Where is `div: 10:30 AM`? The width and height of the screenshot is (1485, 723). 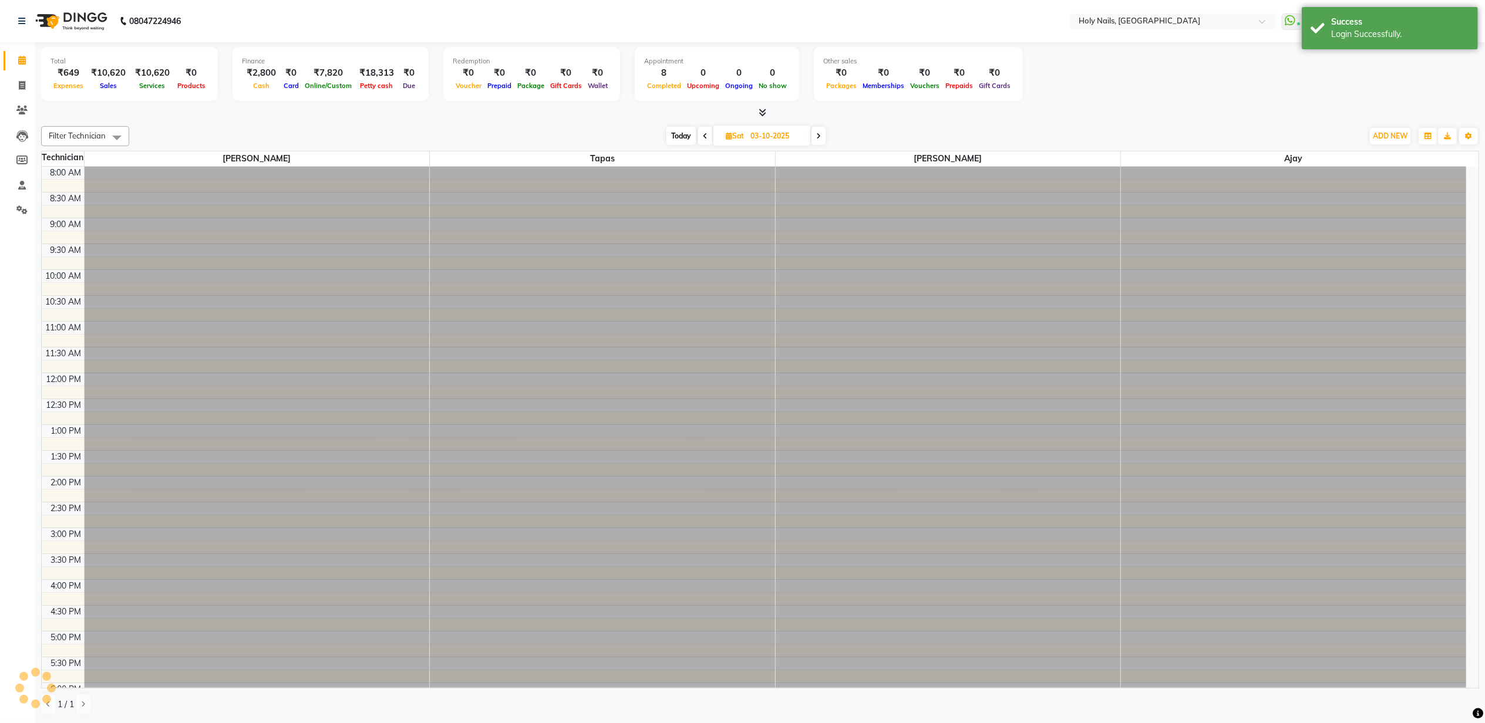
div: 10:30 AM is located at coordinates (63, 302).